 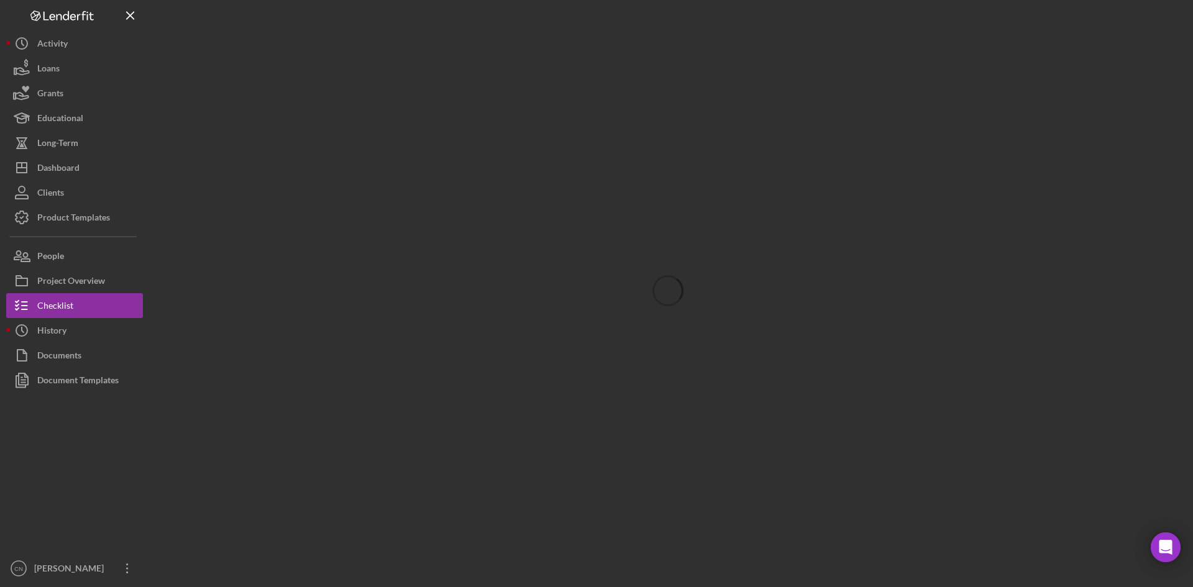 What do you see at coordinates (75, 43) in the screenshot?
I see `a: Activity` at bounding box center [75, 43].